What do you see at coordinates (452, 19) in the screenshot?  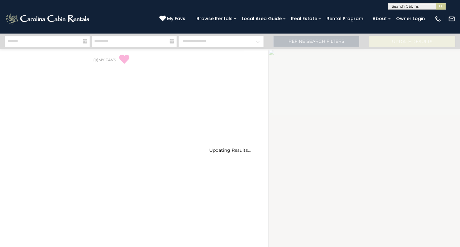 I see `img: mail-regular-white.png` at bounding box center [452, 19].